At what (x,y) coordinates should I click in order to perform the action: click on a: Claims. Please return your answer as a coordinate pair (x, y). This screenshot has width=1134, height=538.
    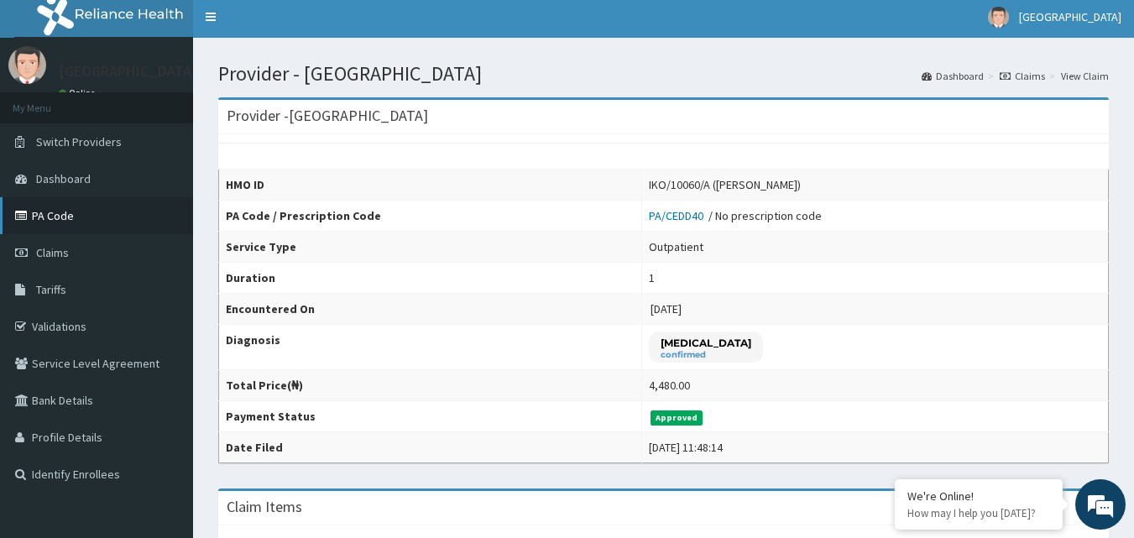
    Looking at the image, I should click on (1023, 76).